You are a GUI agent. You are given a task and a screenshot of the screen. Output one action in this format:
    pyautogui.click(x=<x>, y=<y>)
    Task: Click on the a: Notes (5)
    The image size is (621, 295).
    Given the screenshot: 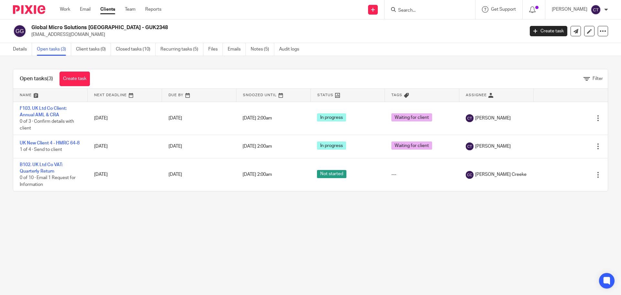 What is the action you would take?
    pyautogui.click(x=262, y=49)
    